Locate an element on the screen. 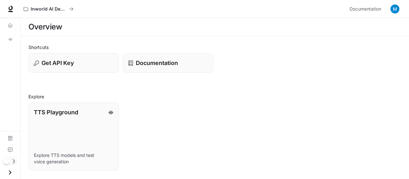 The height and width of the screenshot is (179, 409). a: Overview is located at coordinates (10, 25).